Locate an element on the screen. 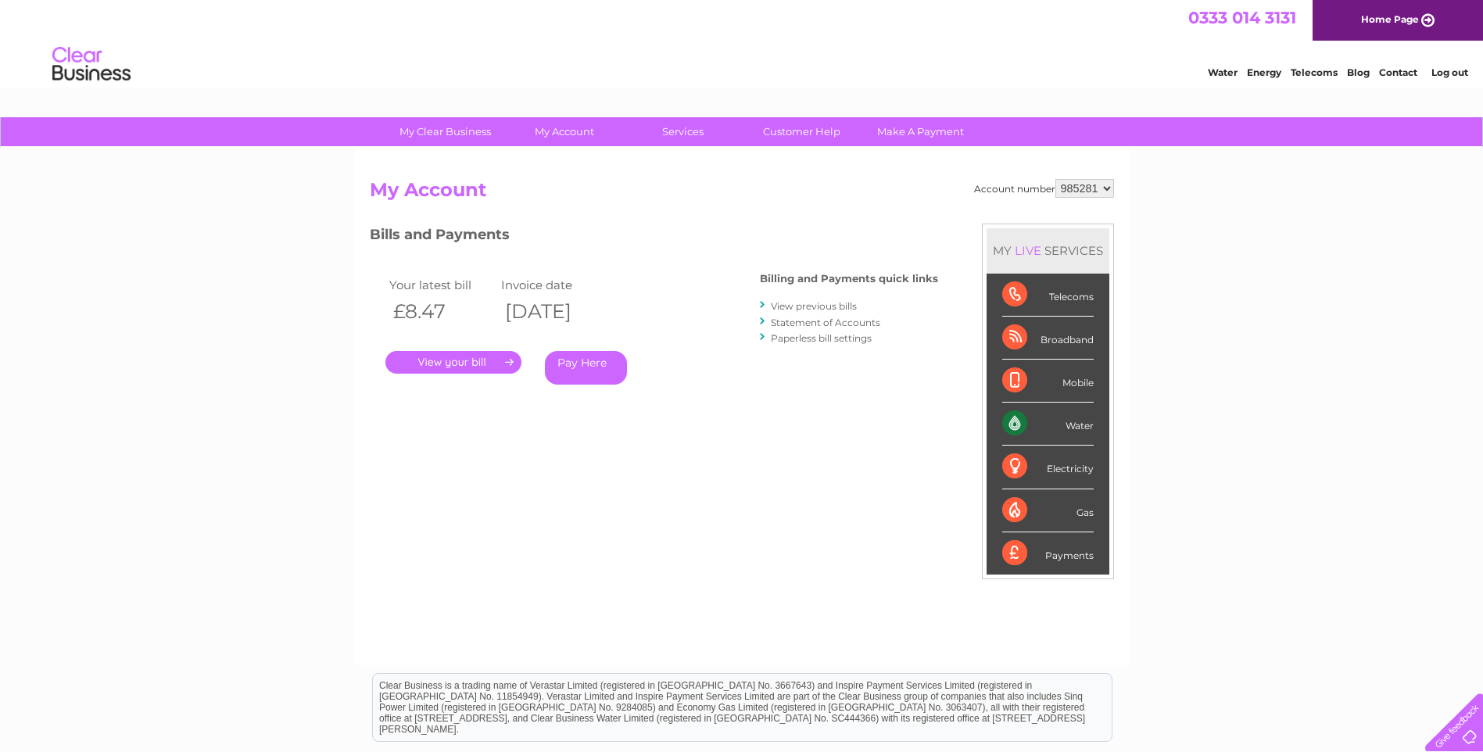 This screenshot has width=1483, height=752. a: Blog is located at coordinates (1358, 72).